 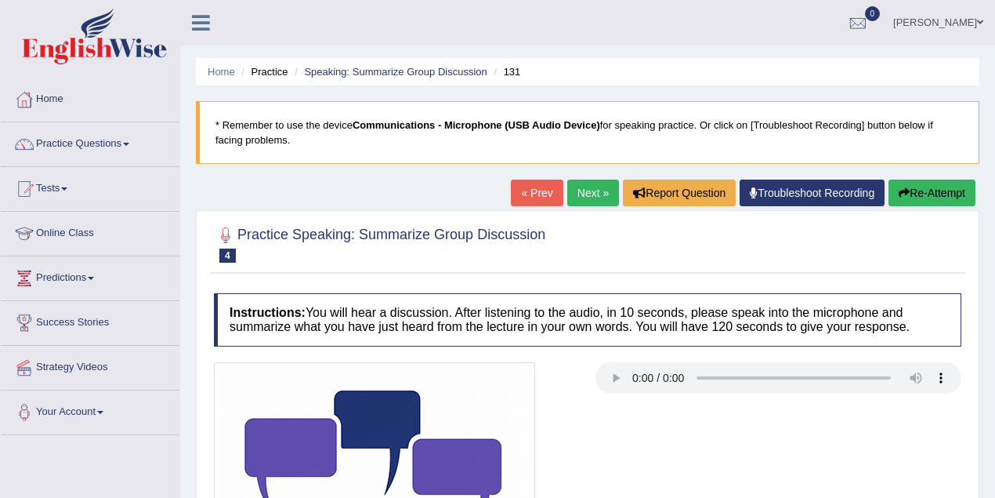 I want to click on a: Speaking: Summarize Group Discussion, so click(x=395, y=71).